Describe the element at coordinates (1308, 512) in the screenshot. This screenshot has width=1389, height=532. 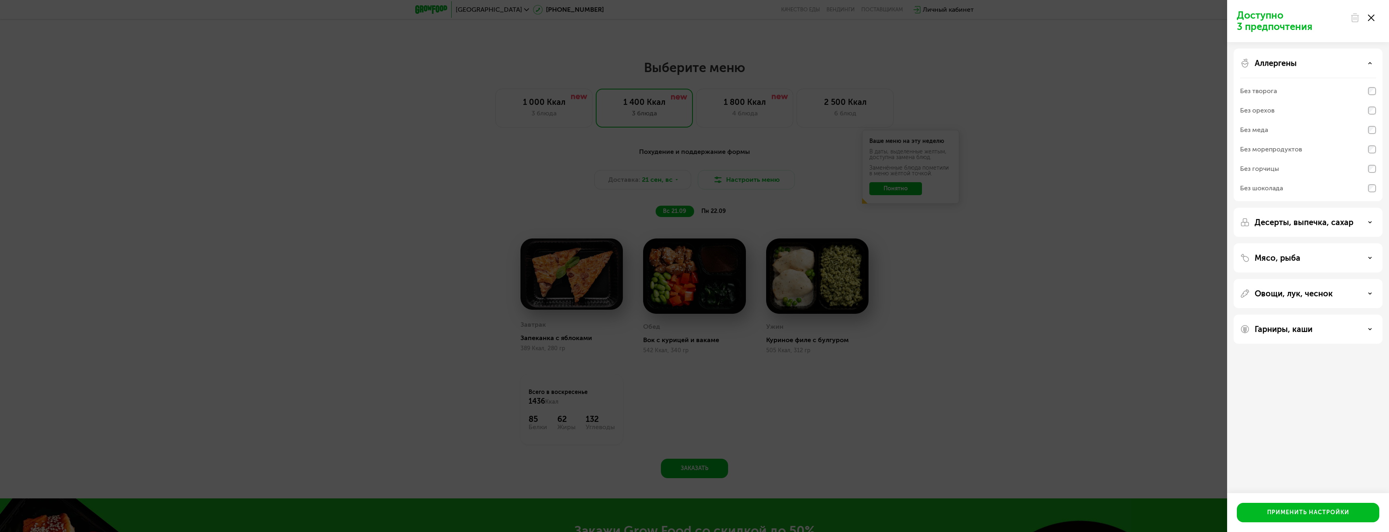
I see `div: Применить настройки` at that location.